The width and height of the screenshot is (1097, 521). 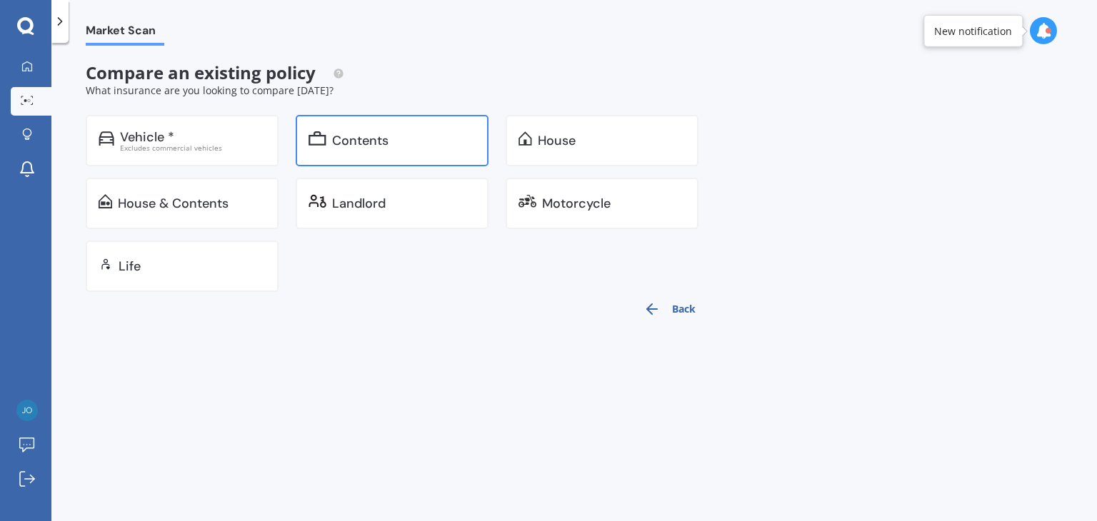 I want to click on img: life.f720d6a2d7cdcd3ad642.svg, so click(x=106, y=264).